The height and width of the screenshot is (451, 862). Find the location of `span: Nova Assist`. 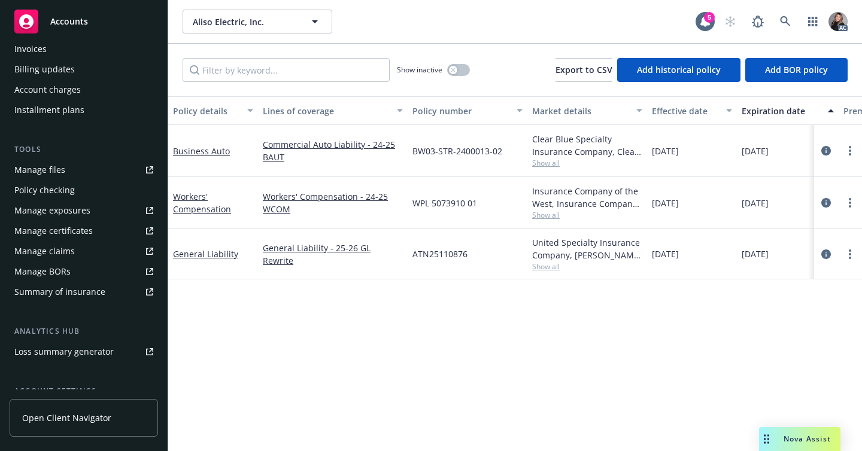

span: Nova Assist is located at coordinates (807, 439).